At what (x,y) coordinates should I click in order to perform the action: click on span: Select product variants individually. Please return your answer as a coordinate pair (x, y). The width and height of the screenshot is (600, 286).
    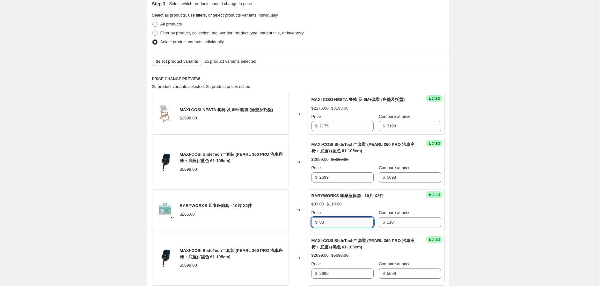
    Looking at the image, I should click on (192, 42).